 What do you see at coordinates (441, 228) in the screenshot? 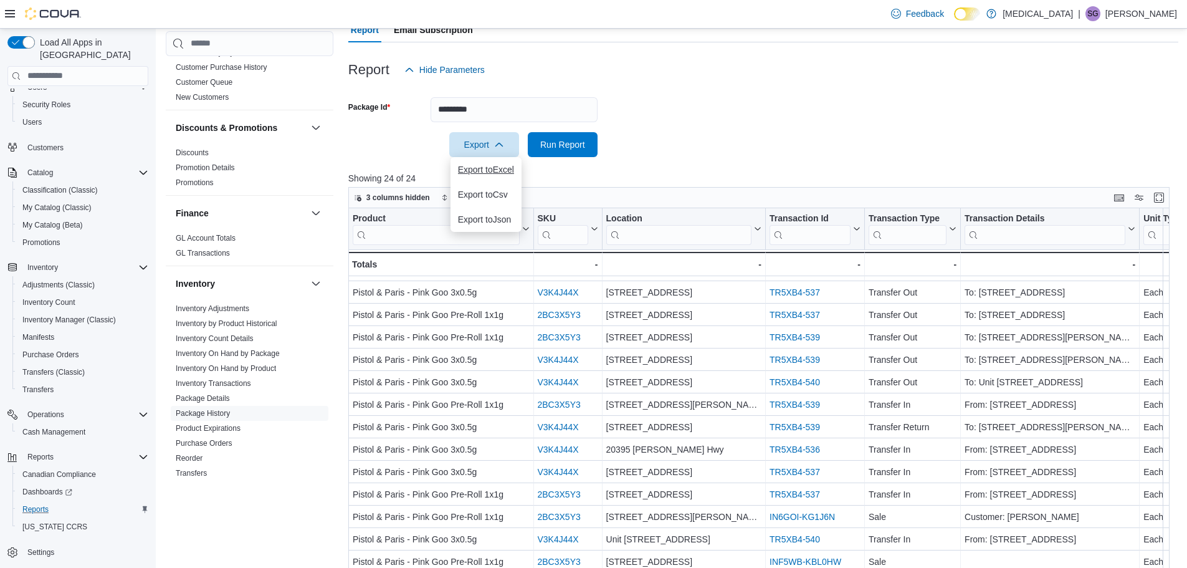
I see `button: Product` at bounding box center [441, 228].